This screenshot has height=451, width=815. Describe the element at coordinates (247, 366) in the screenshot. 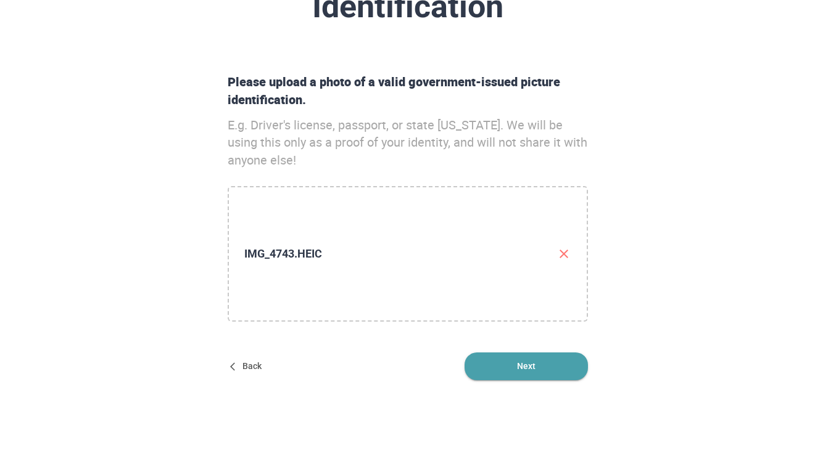

I see `span: Back` at that location.